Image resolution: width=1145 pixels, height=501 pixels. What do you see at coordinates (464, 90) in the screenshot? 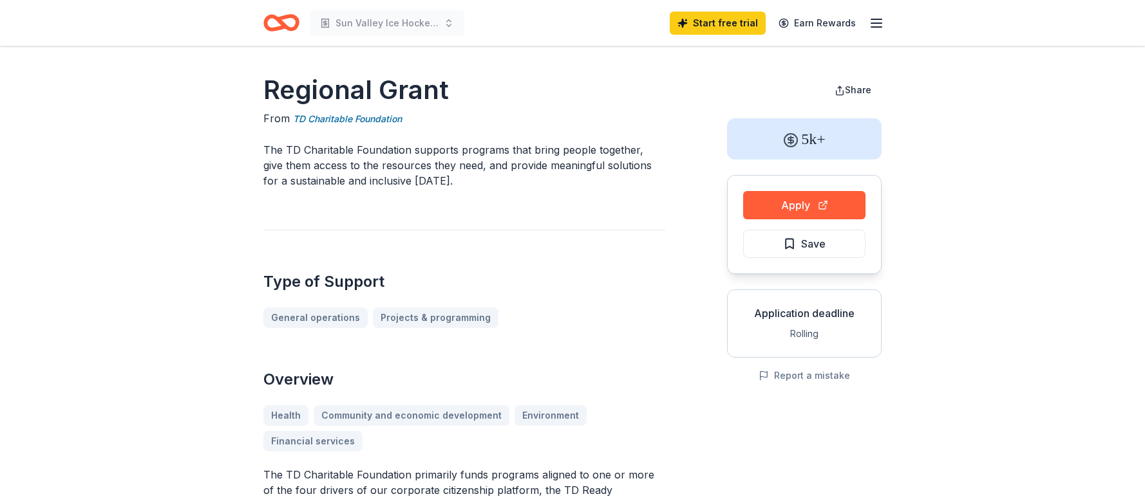
I see `h1: Regional Grant` at bounding box center [464, 90].